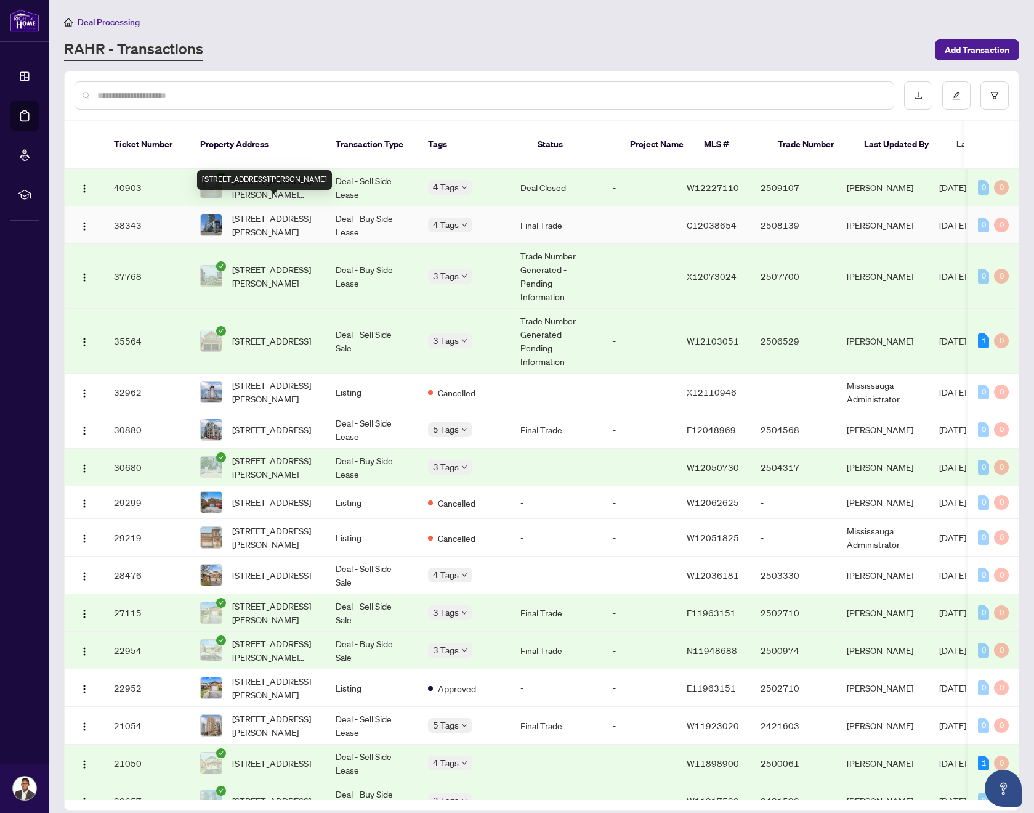 This screenshot has width=1034, height=813. What do you see at coordinates (1004, 788) in the screenshot?
I see `button: Open asap` at bounding box center [1004, 788].